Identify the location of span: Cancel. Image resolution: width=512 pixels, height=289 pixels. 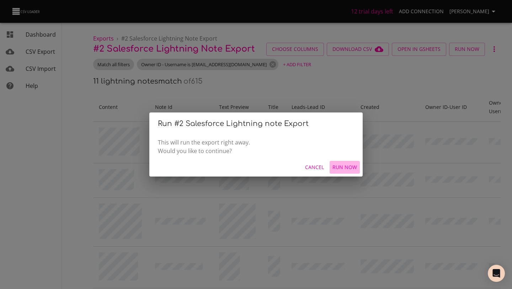
(314, 167).